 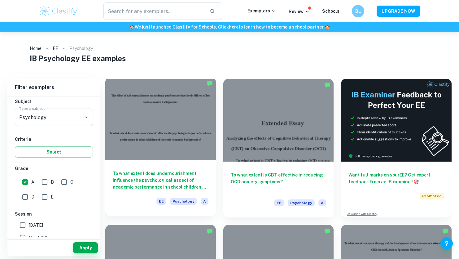 What do you see at coordinates (39, 237) in the screenshot?
I see `span: May 2025` at bounding box center [39, 237].